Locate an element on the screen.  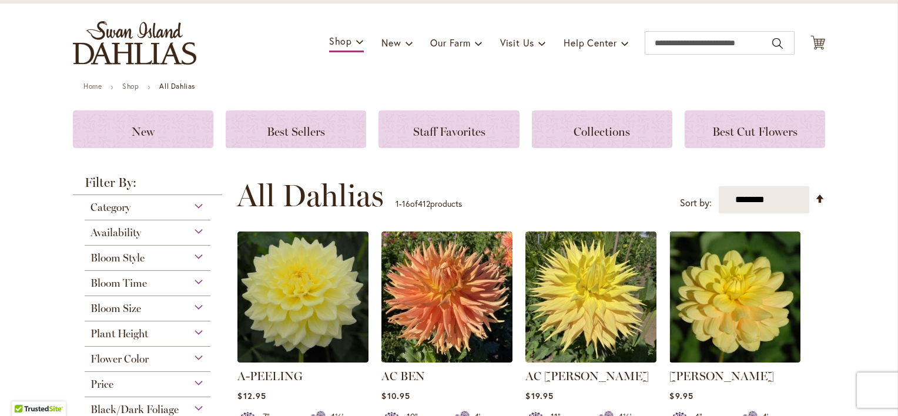
span: $10.95 is located at coordinates (395, 395).